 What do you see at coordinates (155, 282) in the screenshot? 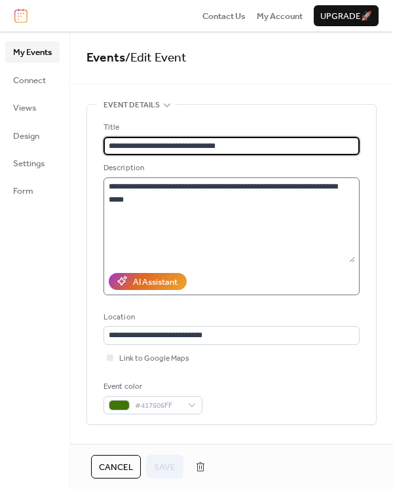
I see `div: AI Assistant` at bounding box center [155, 282].